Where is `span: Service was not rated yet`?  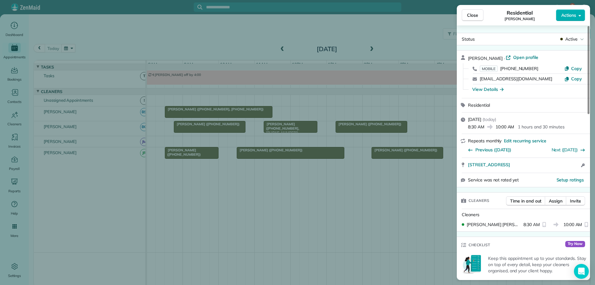 span: Service was not rated yet is located at coordinates (493, 180).